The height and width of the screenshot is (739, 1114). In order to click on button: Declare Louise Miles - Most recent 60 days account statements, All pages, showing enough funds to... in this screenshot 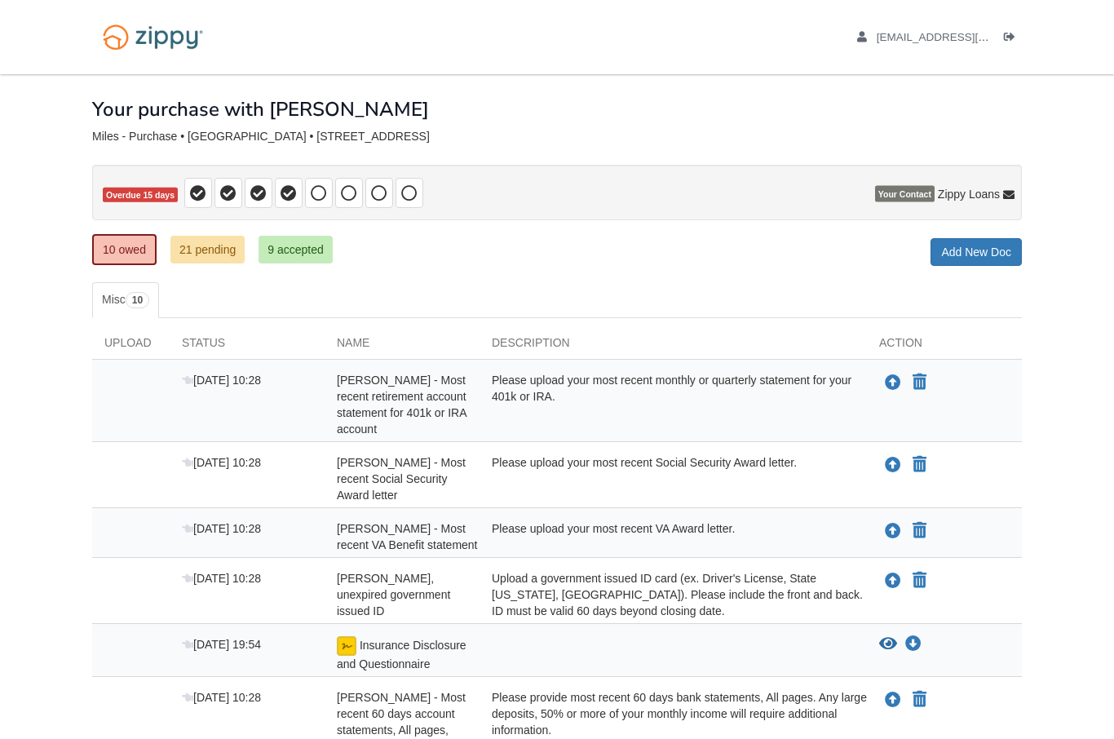, I will do `click(919, 700)`.